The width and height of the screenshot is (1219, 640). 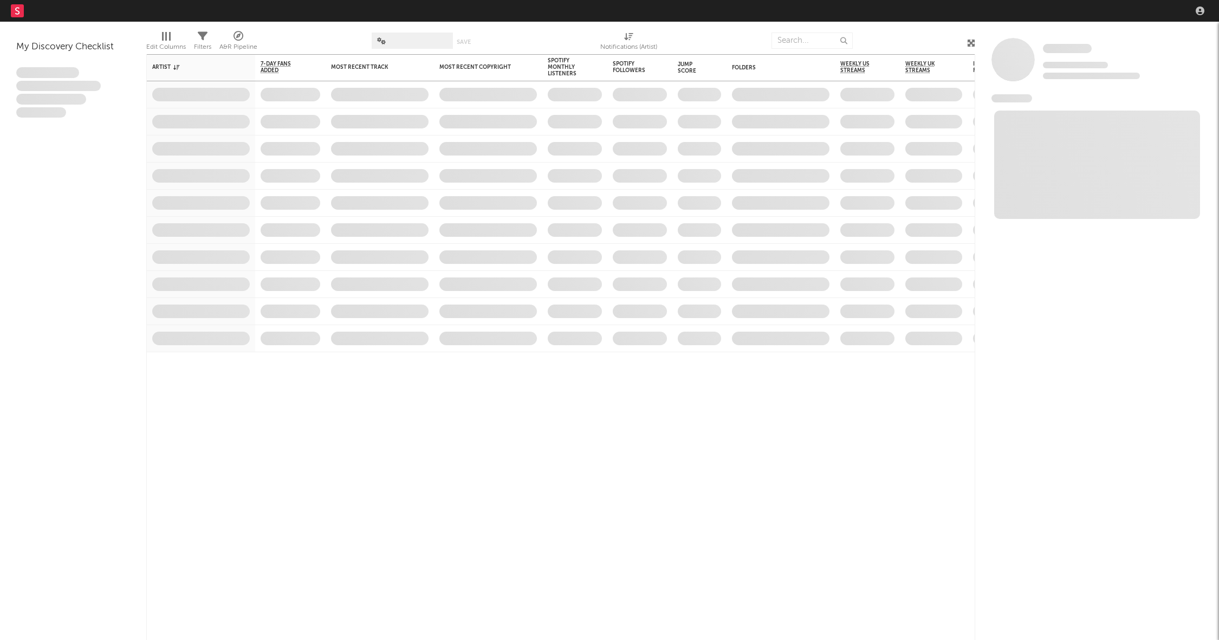 I want to click on span: Some Artist, so click(x=1068, y=48).